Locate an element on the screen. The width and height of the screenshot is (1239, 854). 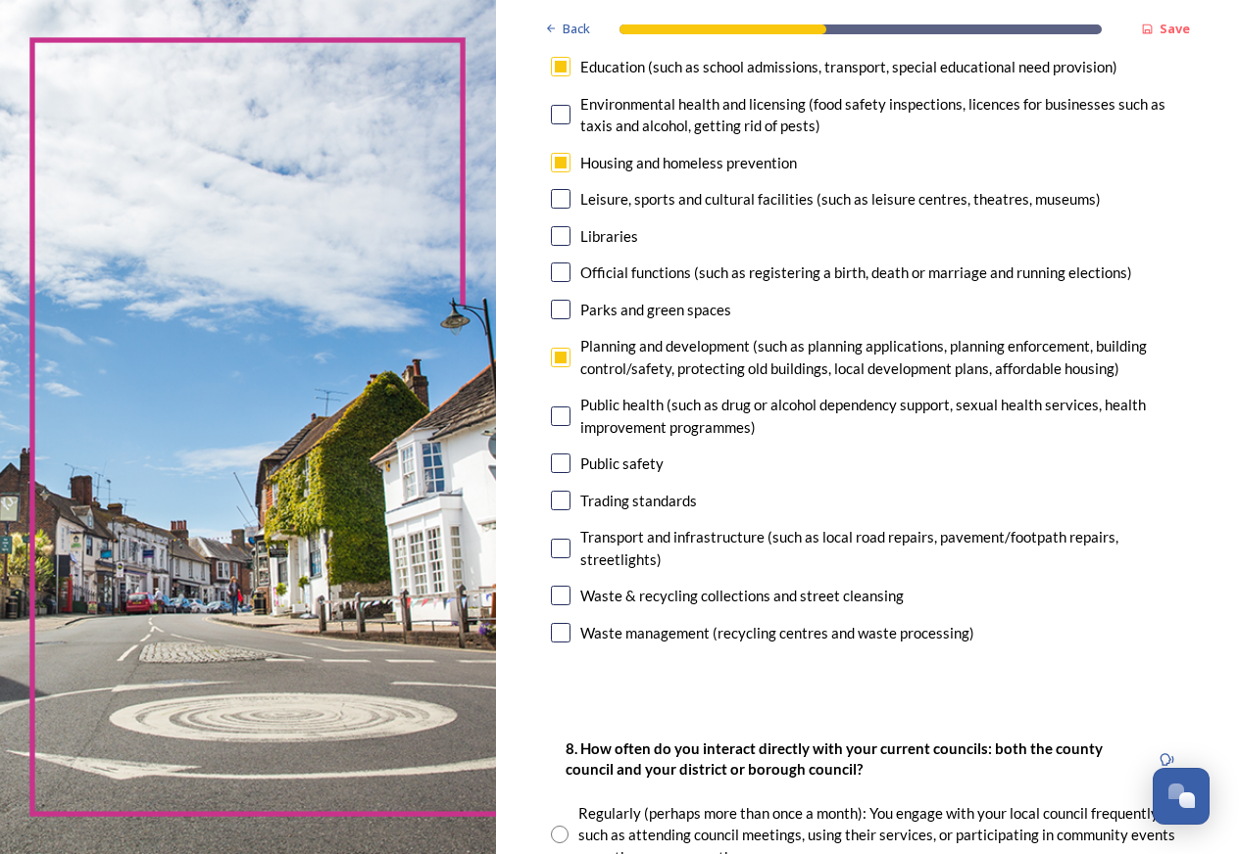
button: Open Chat is located at coordinates (1181, 797).